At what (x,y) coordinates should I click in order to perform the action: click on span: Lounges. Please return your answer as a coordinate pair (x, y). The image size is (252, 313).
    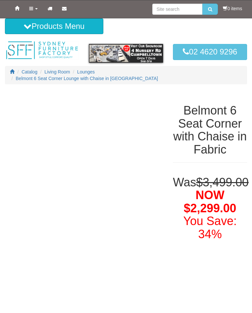
    Looking at the image, I should click on (86, 72).